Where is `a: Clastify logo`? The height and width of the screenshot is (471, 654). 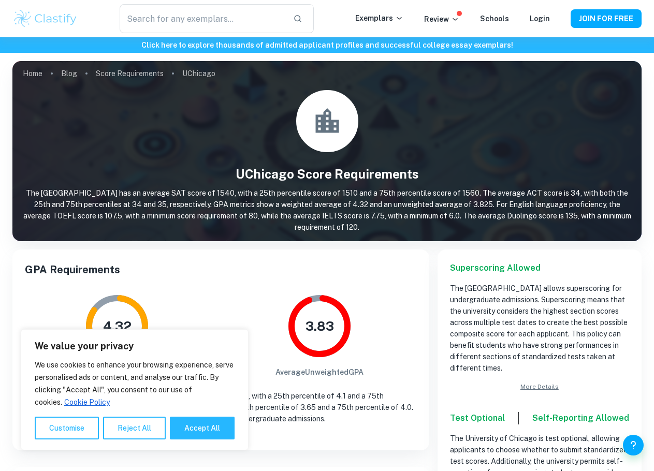
a: Clastify logo is located at coordinates (45, 19).